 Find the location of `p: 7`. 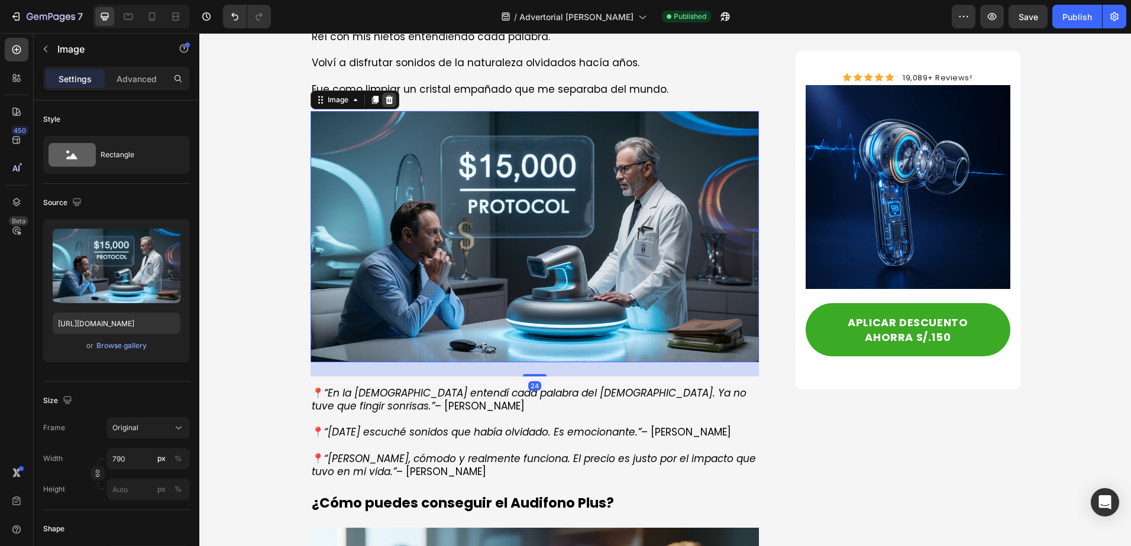

p: 7 is located at coordinates (80, 17).